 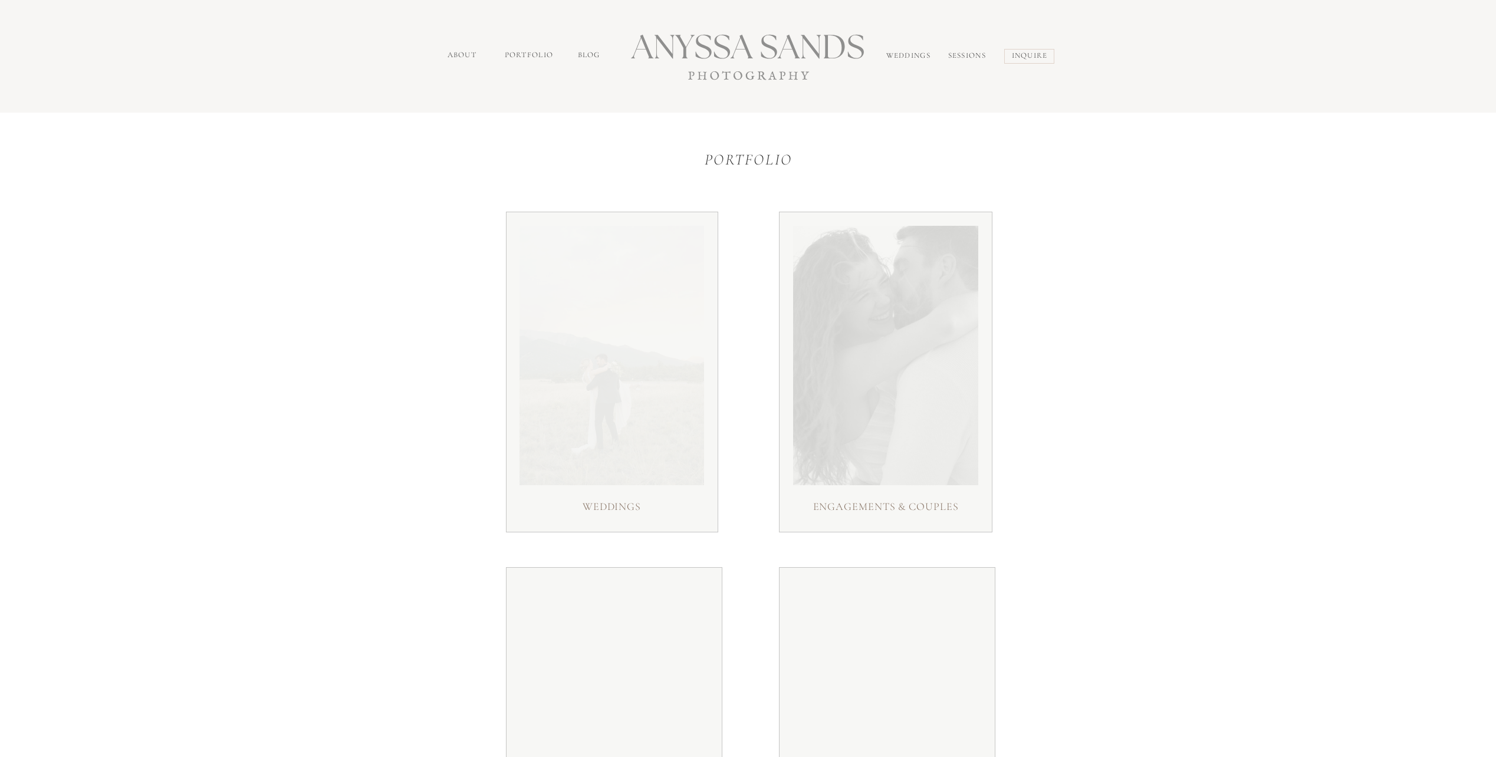 What do you see at coordinates (911, 57) in the screenshot?
I see `a: Weddings` at bounding box center [911, 57].